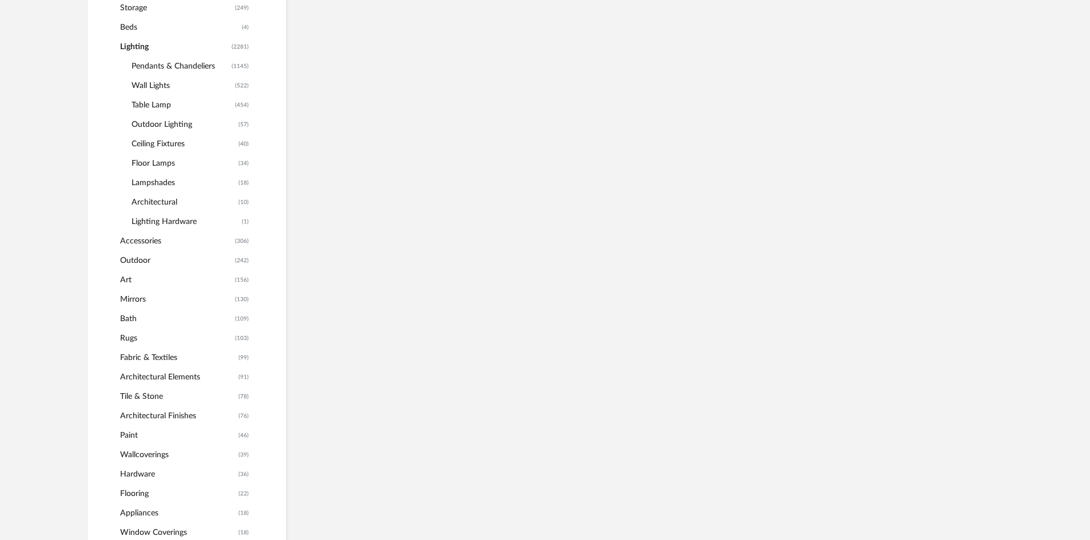  What do you see at coordinates (244, 358) in the screenshot?
I see `span: (99)` at bounding box center [244, 358].